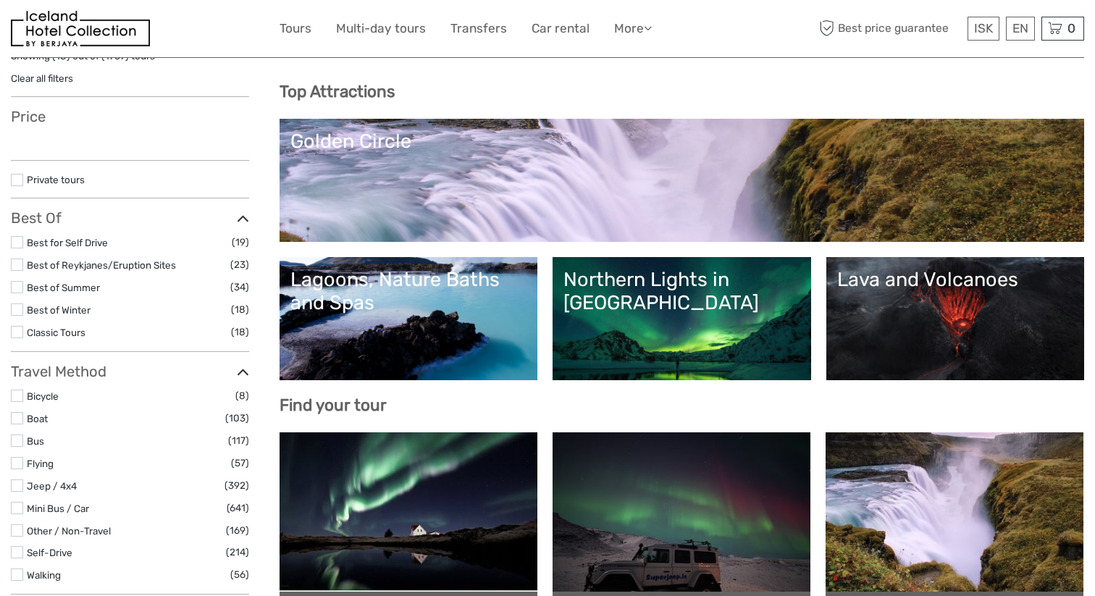  What do you see at coordinates (381, 28) in the screenshot?
I see `a: Multi-day tours` at bounding box center [381, 28].